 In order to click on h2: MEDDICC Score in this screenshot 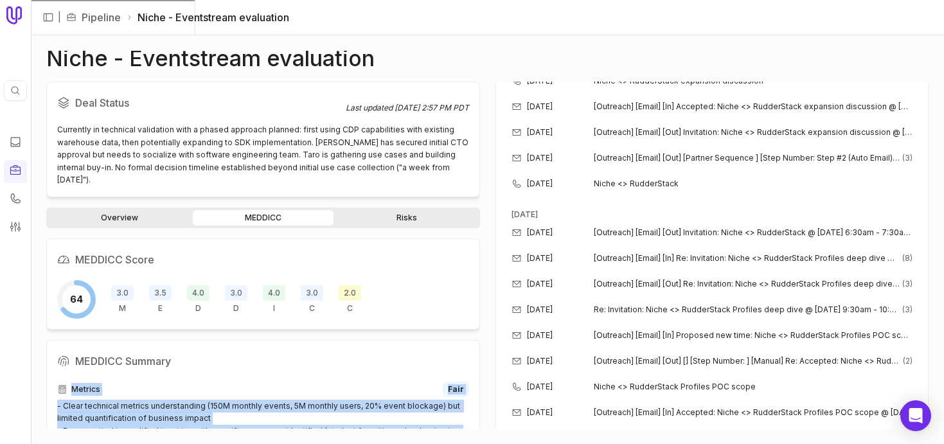, I will do `click(263, 260)`.